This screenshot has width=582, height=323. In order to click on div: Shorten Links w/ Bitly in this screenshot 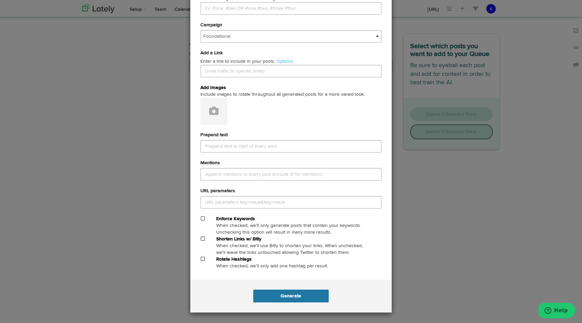, I will do `click(291, 239)`.